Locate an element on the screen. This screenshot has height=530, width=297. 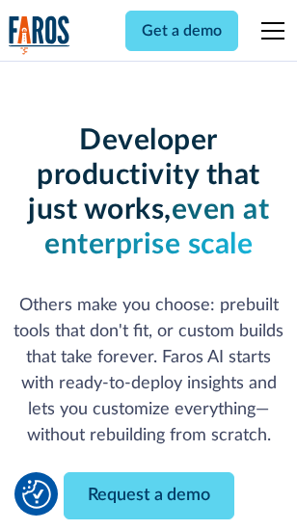
a: home is located at coordinates (39, 35).